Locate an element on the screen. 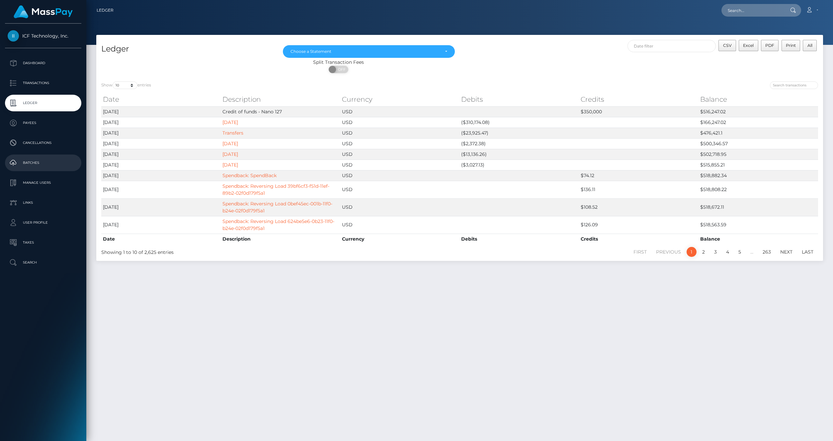 This screenshot has width=833, height=441. a: Transfers is located at coordinates (233, 133).